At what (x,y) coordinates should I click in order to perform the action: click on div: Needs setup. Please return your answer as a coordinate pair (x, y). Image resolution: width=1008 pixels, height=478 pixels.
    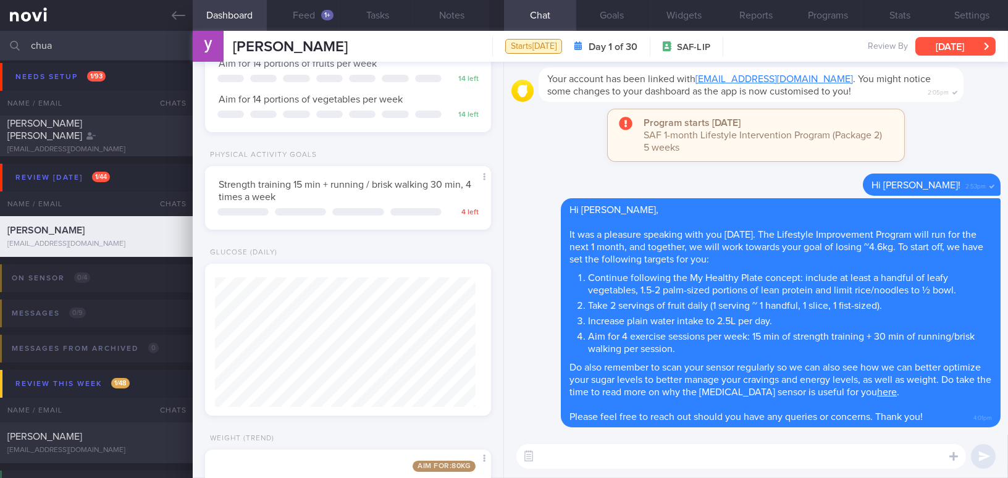
    Looking at the image, I should click on (61, 77).